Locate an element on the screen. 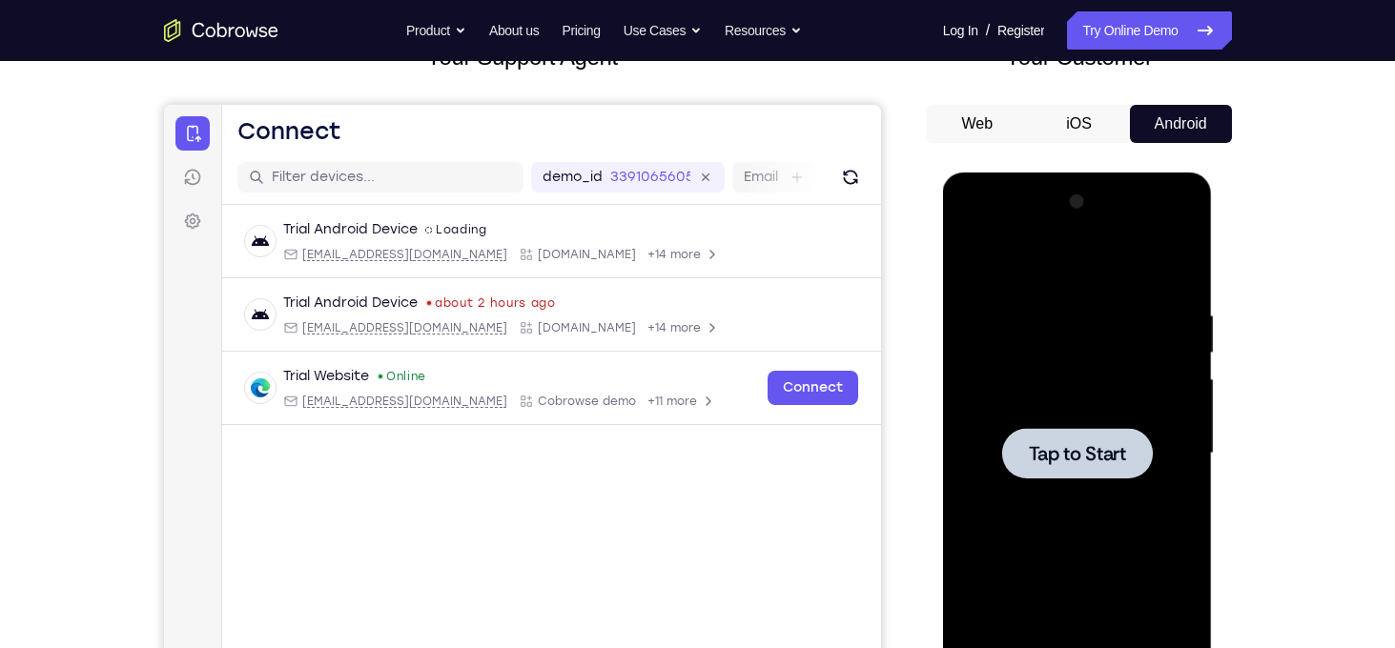 Image resolution: width=1395 pixels, height=648 pixels. a: Try Online Demo is located at coordinates (1149, 31).